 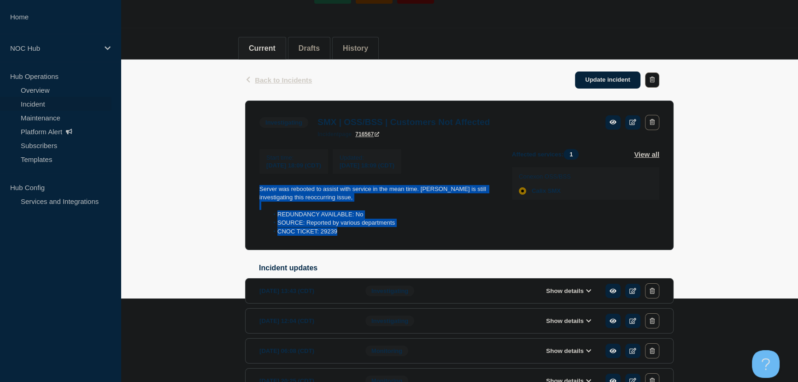 I want to click on li: SOURCE: Reported by various departments, so click(x=383, y=223).